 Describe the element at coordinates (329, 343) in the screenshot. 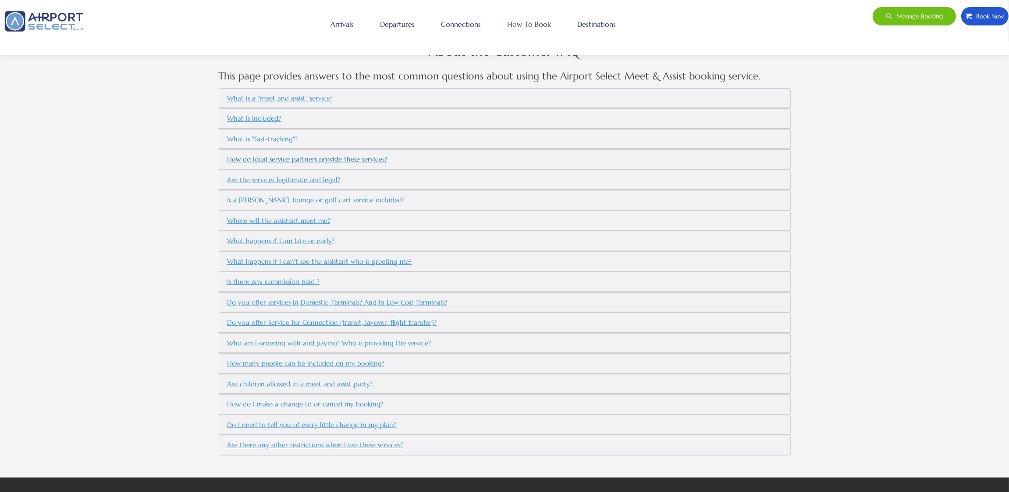

I see `button: Who am I ordering with and paying? Who is providing the service?` at that location.